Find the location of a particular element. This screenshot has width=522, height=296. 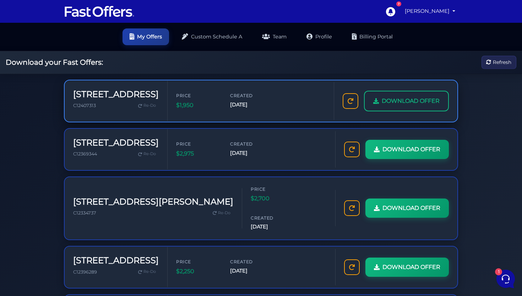

p: You: Thanks! :) is located at coordinates (71, 63).